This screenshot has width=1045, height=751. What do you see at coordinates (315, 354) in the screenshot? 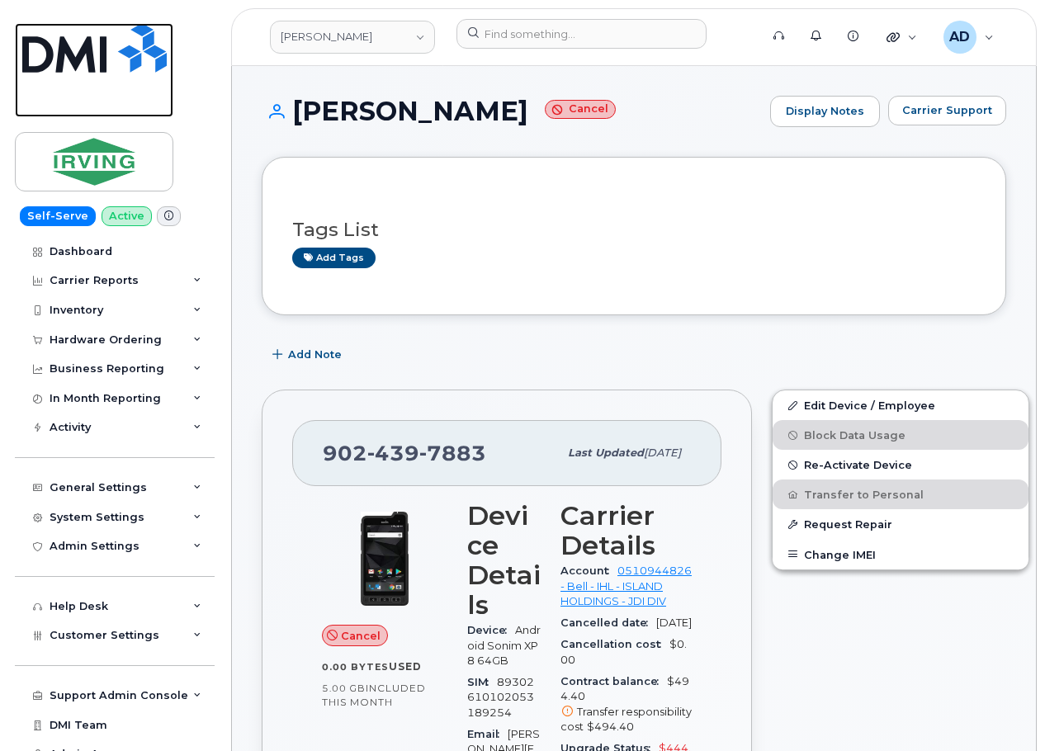
I see `span: Add Note` at bounding box center [315, 354].